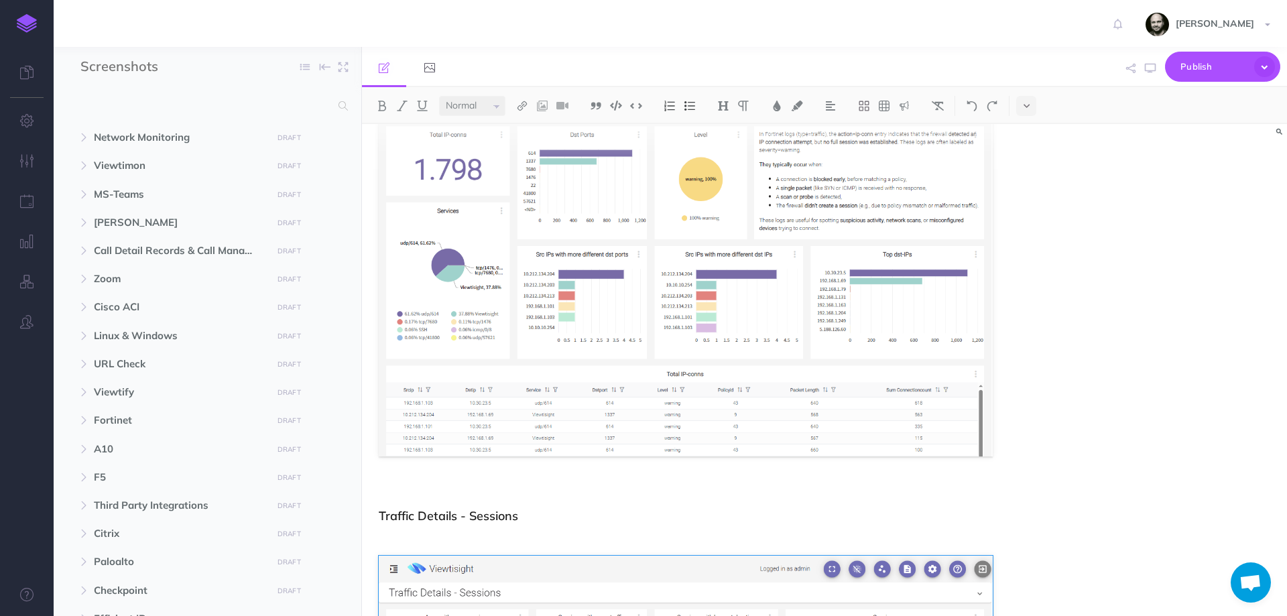 Image resolution: width=1287 pixels, height=616 pixels. I want to click on img: Add video button, so click(562, 106).